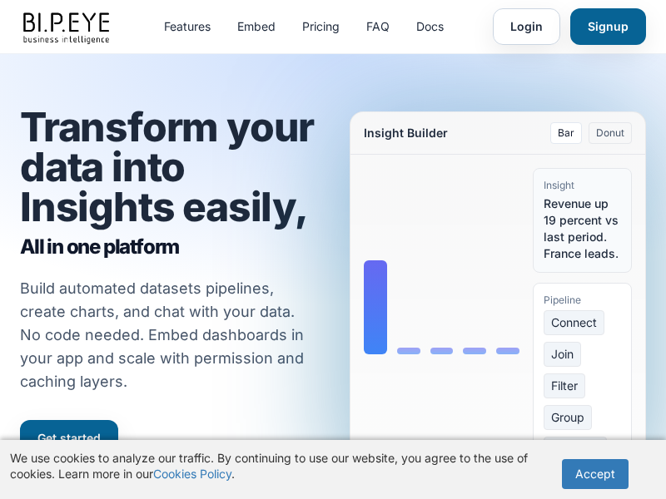 Image resolution: width=666 pixels, height=499 pixels. Describe the element at coordinates (608, 27) in the screenshot. I see `a: Signup` at that location.